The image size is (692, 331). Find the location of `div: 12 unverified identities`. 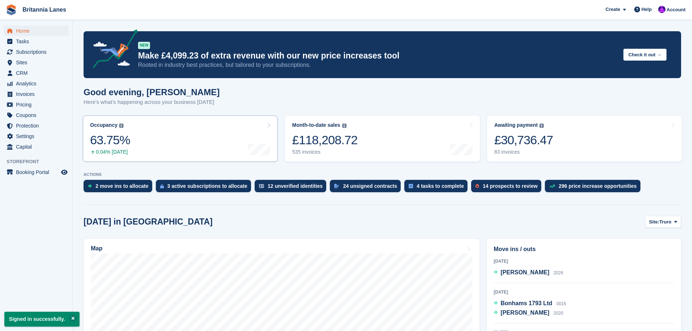

div: 12 unverified identities is located at coordinates (295, 186).